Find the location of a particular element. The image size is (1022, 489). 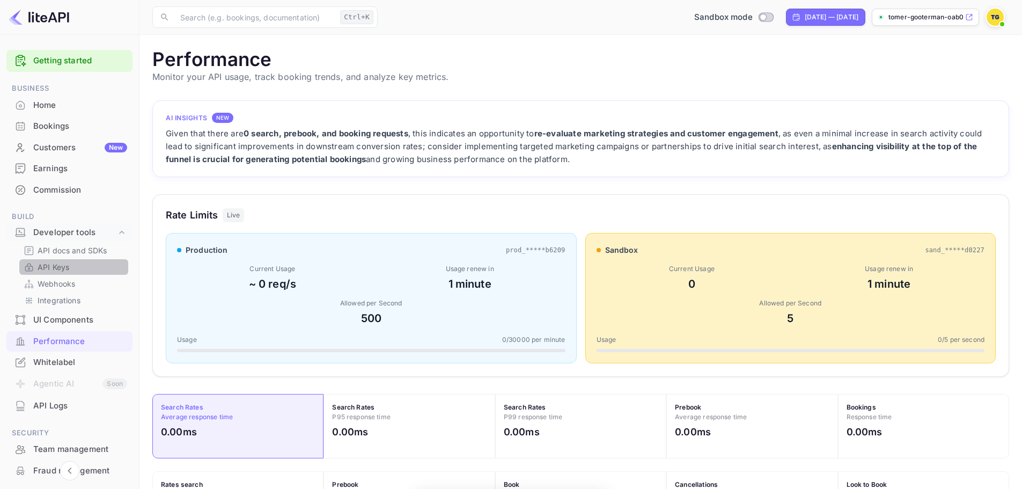

a: UI Components is located at coordinates (69, 319).